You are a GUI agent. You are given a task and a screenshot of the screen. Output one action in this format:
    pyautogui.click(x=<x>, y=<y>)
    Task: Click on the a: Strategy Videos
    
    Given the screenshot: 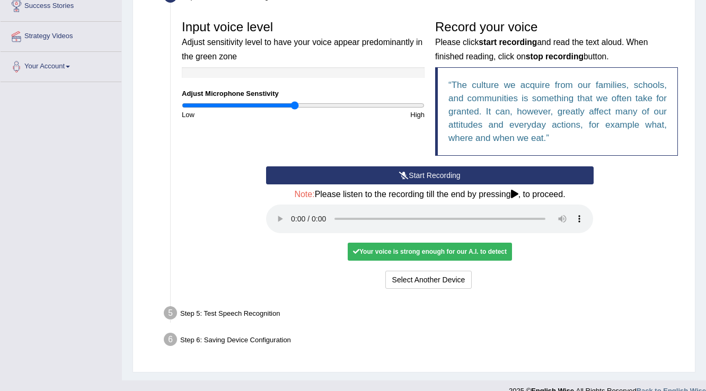 What is the action you would take?
    pyautogui.click(x=61, y=35)
    